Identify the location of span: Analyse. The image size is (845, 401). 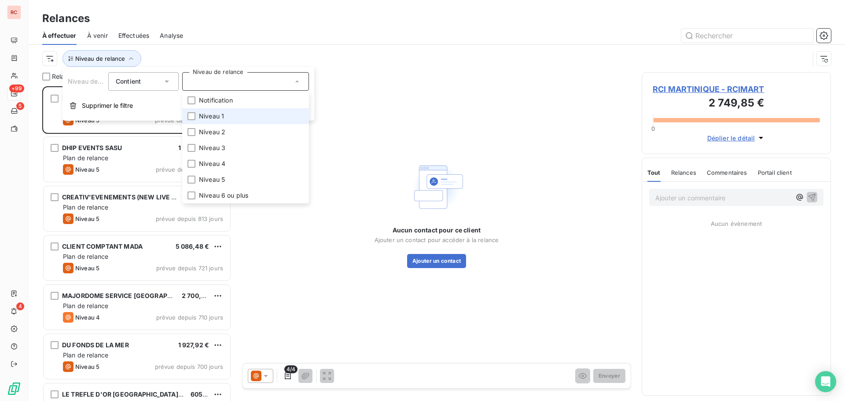
(171, 36).